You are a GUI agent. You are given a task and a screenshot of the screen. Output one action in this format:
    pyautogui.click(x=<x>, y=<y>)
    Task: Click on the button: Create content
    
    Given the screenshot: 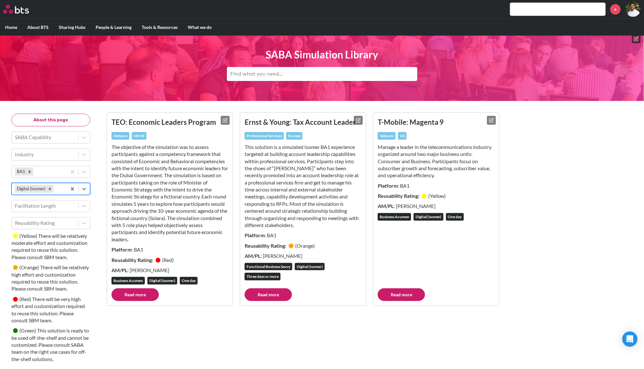 What is the action you would take?
    pyautogui.click(x=636, y=39)
    